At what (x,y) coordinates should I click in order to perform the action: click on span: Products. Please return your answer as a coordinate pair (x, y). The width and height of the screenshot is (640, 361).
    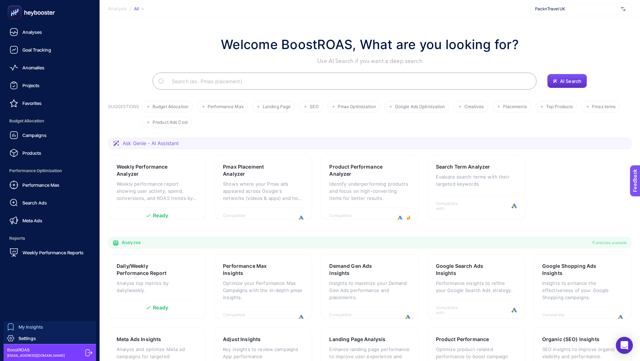
    Looking at the image, I should click on (32, 153).